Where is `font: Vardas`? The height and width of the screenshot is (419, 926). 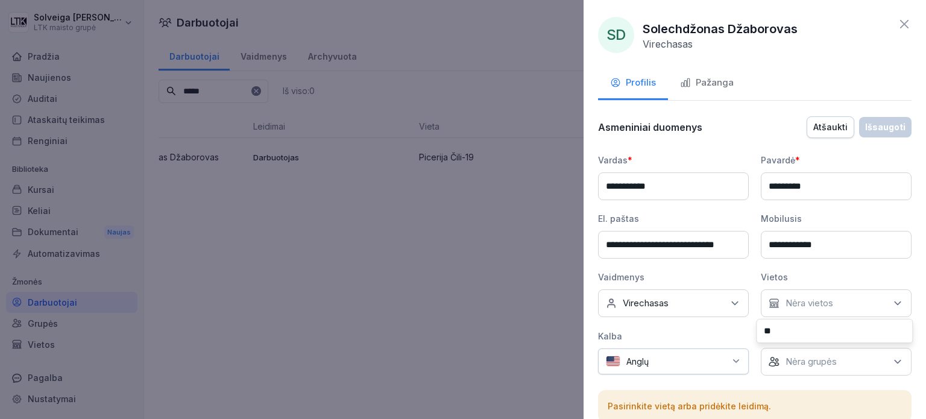
font: Vardas is located at coordinates (612, 160).